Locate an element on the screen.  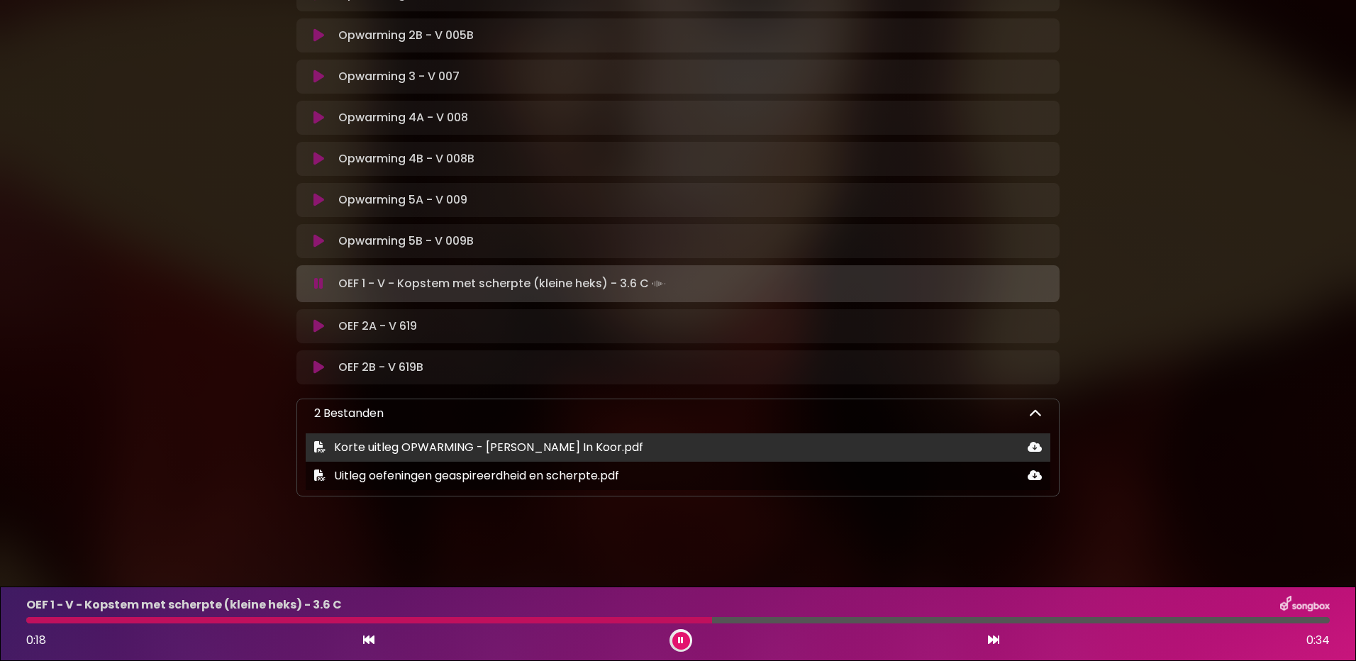
font: Opwarming 5B - V 009B is located at coordinates (406, 241).